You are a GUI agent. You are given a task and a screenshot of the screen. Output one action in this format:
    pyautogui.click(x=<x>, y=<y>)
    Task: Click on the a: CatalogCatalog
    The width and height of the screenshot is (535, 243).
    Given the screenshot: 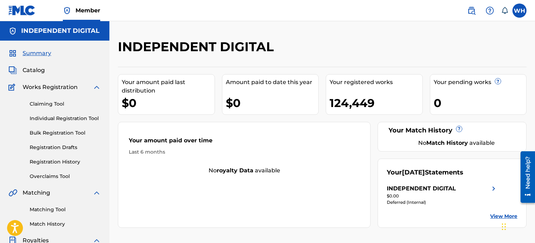 What is the action you would take?
    pyautogui.click(x=26, y=70)
    